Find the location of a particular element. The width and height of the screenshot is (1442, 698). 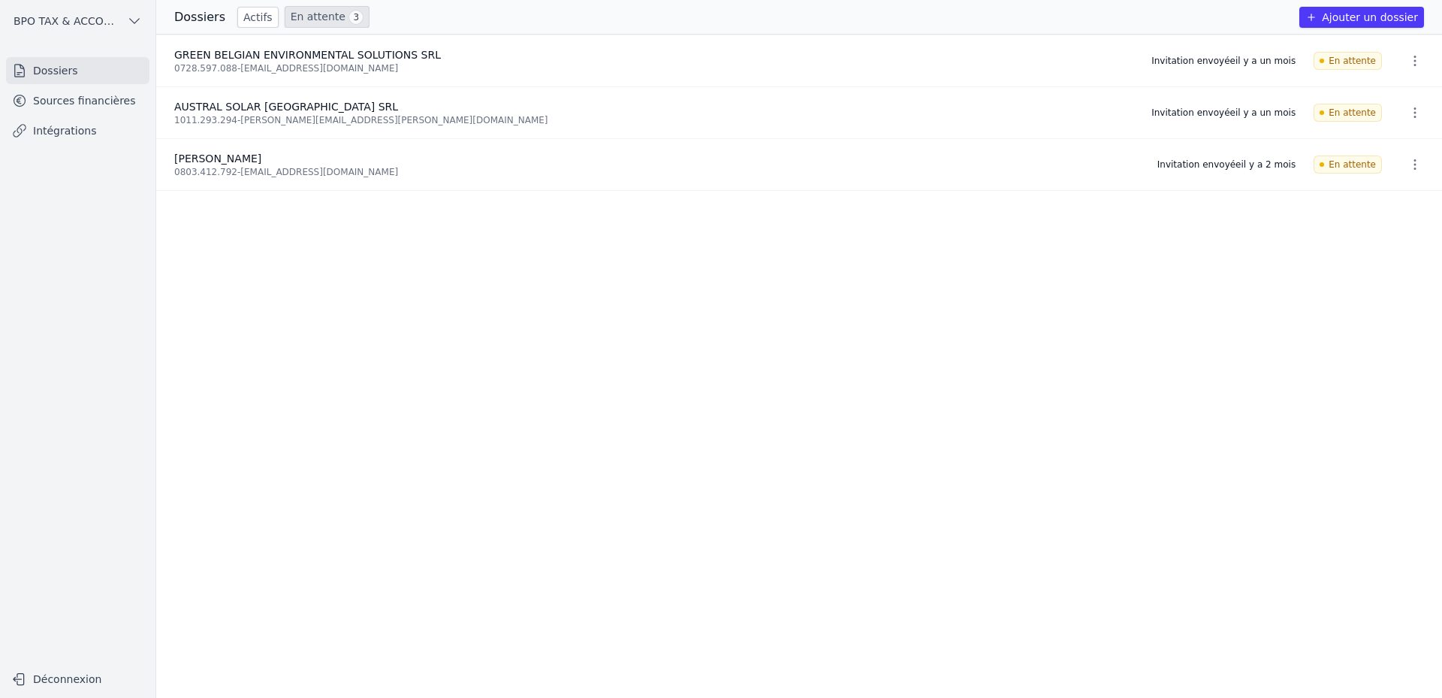

div: Invitation envoyée il y a 2 mois is located at coordinates (1226, 164).